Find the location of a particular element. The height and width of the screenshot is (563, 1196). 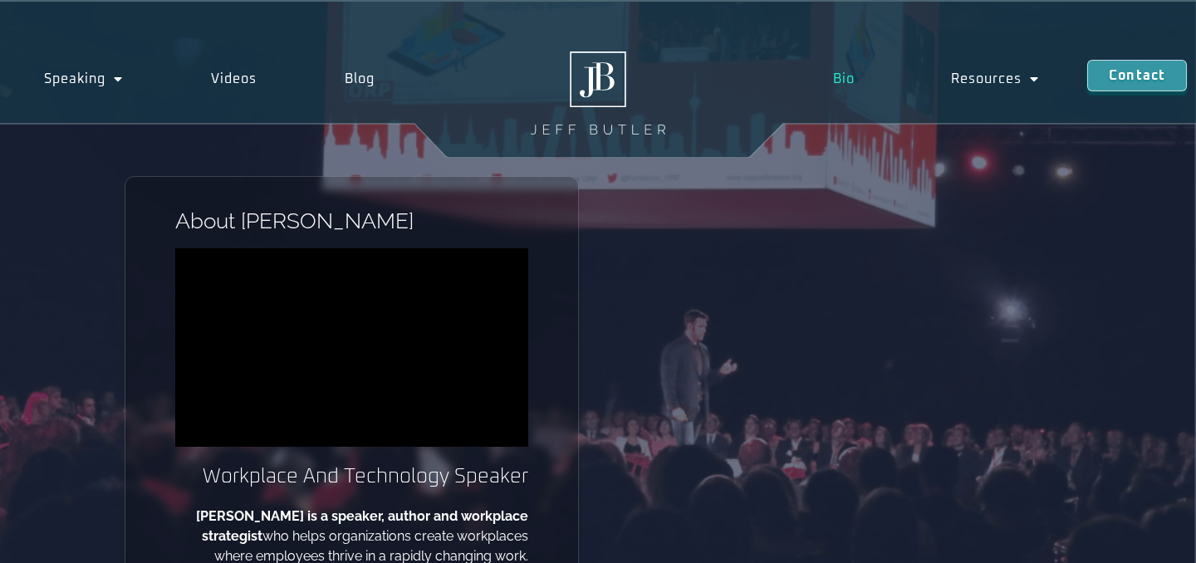

span: Contact is located at coordinates (1137, 76).